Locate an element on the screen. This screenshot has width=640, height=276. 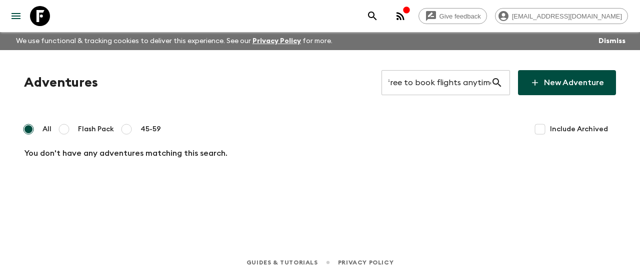
span: Include Archived is located at coordinates (579, 129).